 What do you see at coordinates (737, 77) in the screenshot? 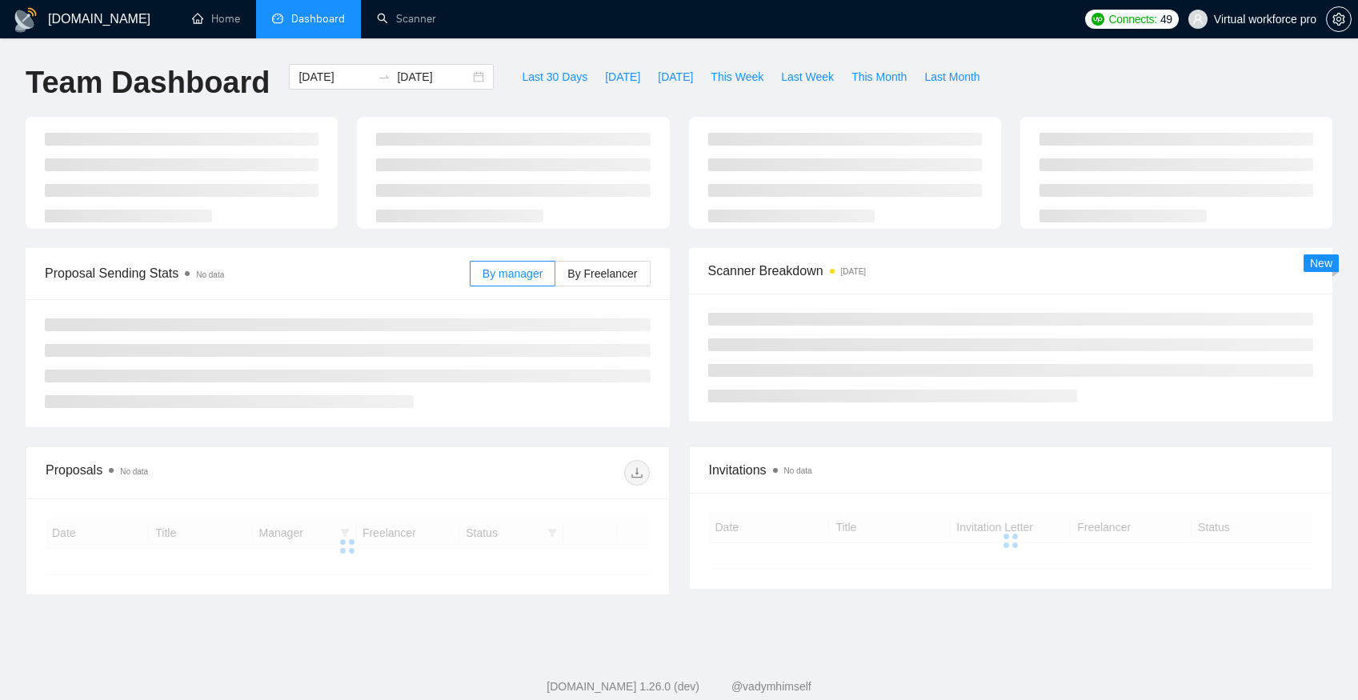
I see `button: This Week` at bounding box center [737, 77].